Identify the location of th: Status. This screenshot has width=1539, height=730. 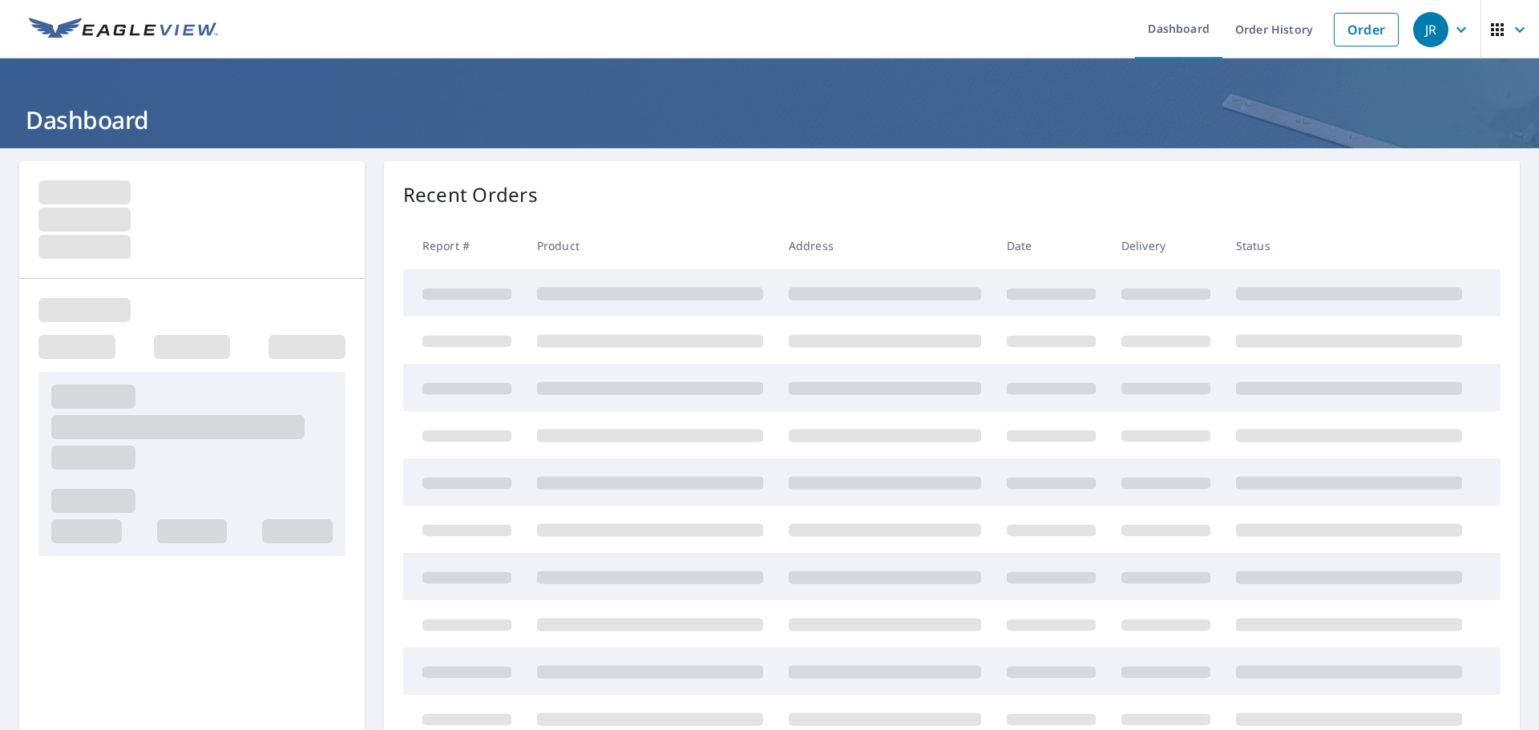
(1349, 245).